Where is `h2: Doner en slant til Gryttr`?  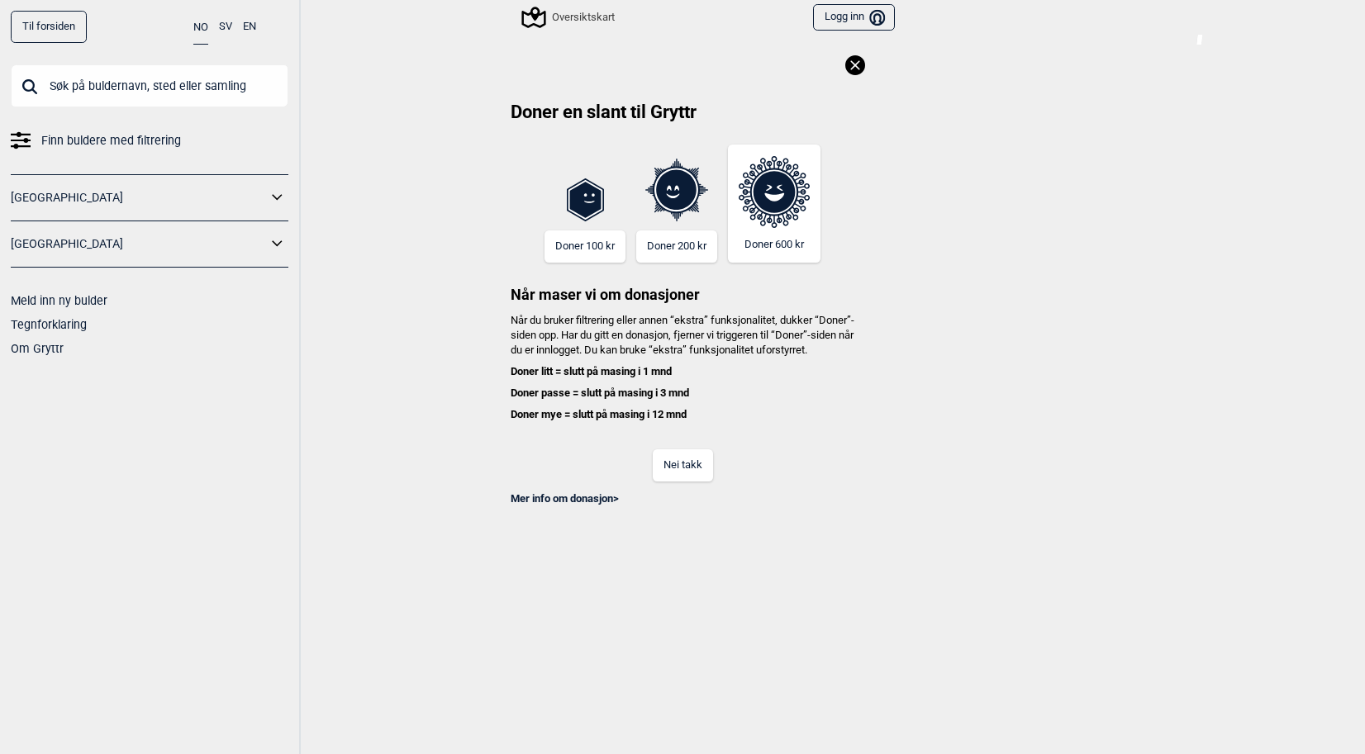
h2: Doner en slant til Gryttr is located at coordinates (682, 118).